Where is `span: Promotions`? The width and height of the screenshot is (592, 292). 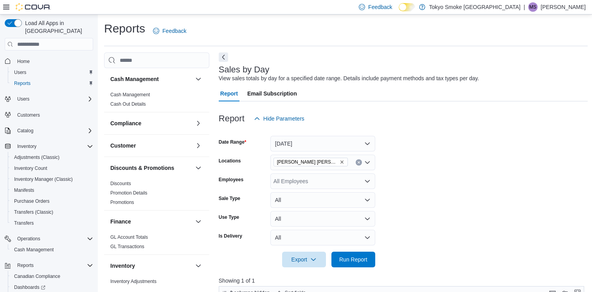
span: Promotions is located at coordinates (122, 202).